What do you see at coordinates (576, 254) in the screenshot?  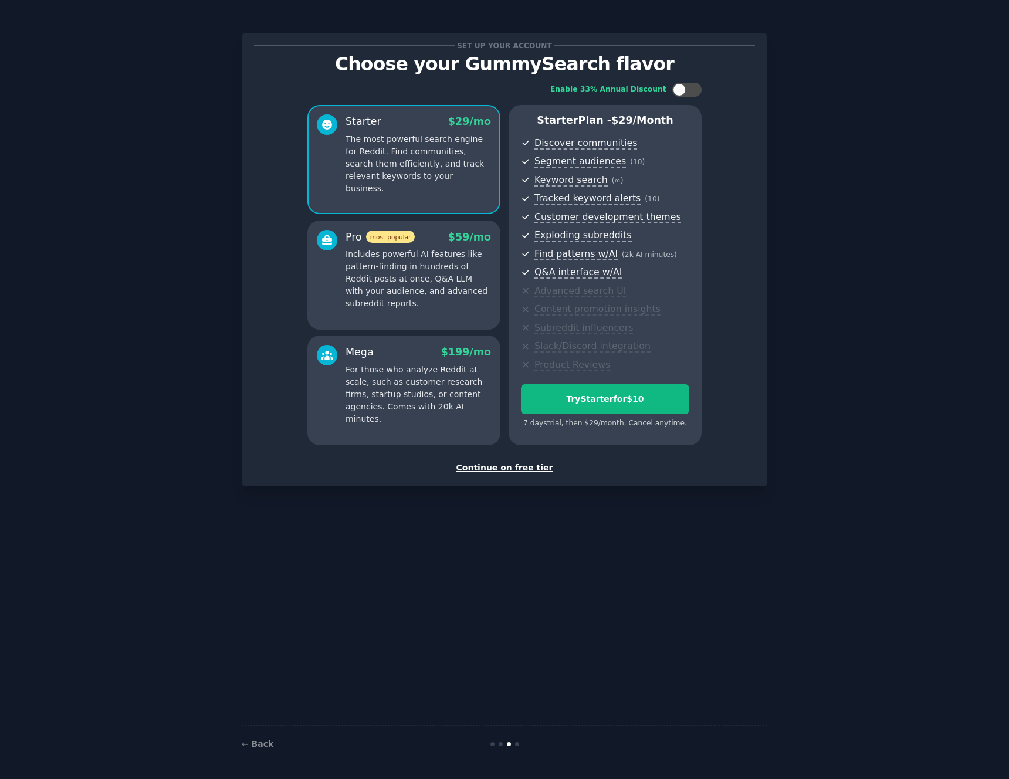 I see `span: Find patterns w/AI` at bounding box center [576, 254].